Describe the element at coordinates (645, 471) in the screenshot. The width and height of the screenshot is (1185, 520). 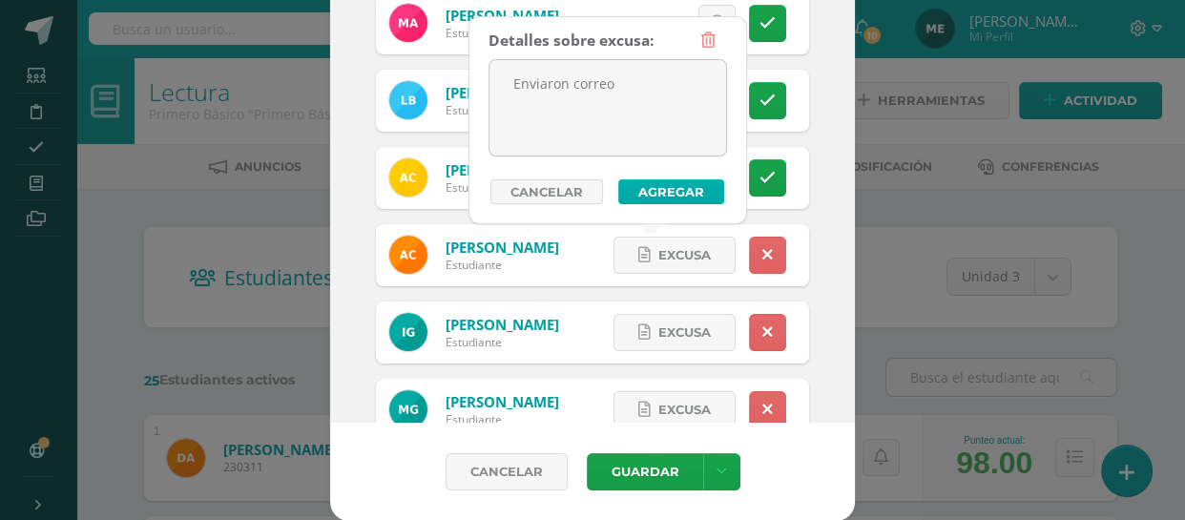
I see `button: Guardar` at that location.